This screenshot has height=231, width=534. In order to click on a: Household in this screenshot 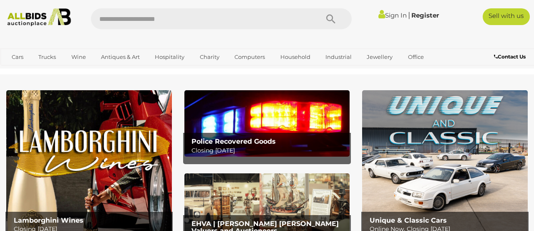, I will do `click(295, 57)`.